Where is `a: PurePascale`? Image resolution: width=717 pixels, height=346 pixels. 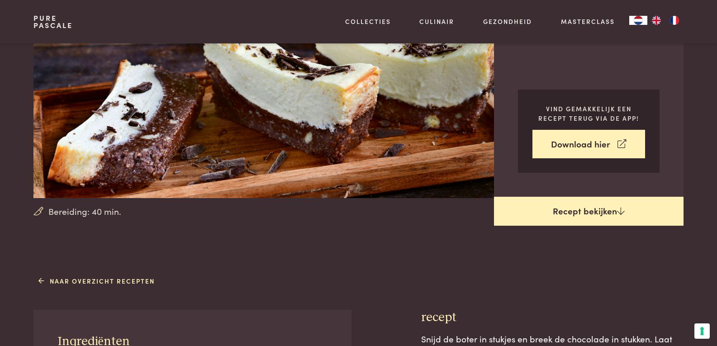
a: PurePascale is located at coordinates (53, 22).